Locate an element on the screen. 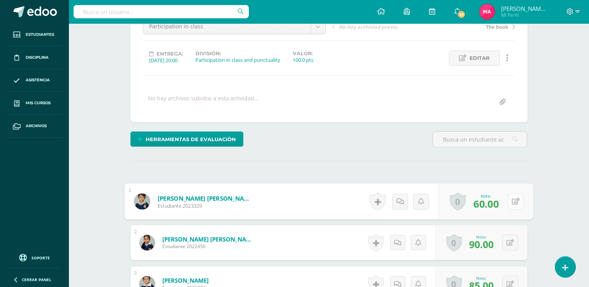 This screenshot has width=589, height=287. span: Disciplina is located at coordinates (37, 58).